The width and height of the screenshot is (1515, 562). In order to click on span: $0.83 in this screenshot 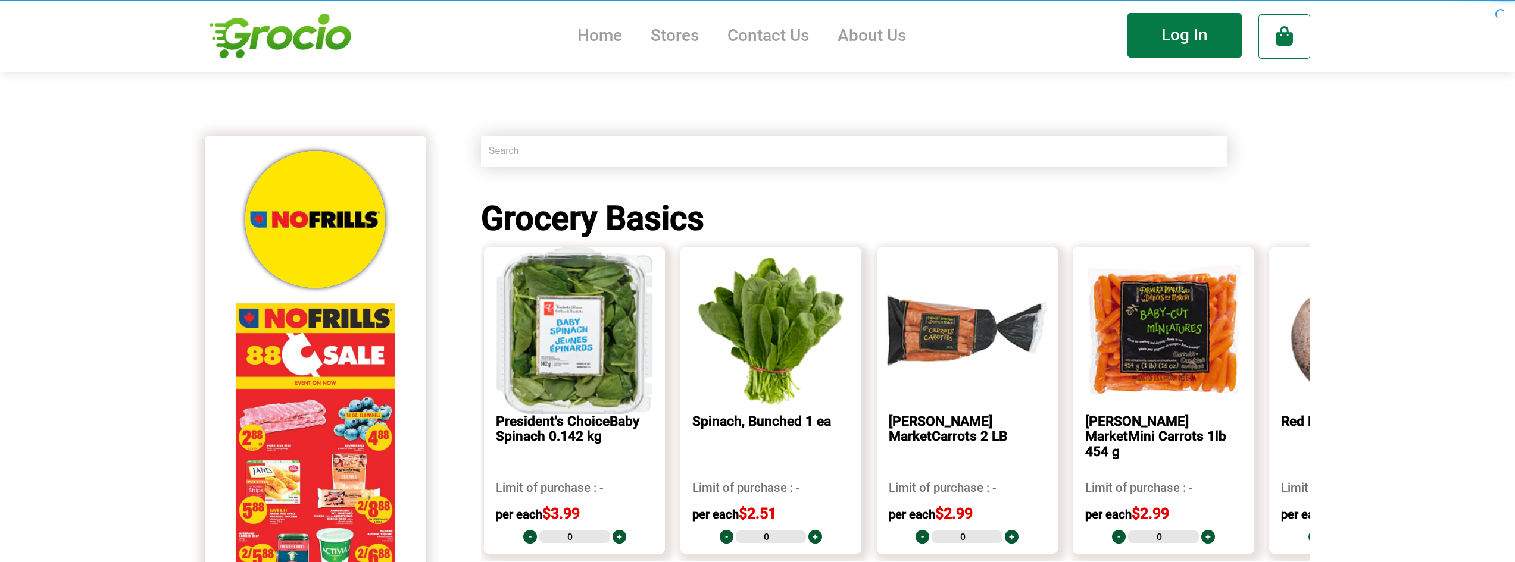, I will do `click(1322, 514)`.